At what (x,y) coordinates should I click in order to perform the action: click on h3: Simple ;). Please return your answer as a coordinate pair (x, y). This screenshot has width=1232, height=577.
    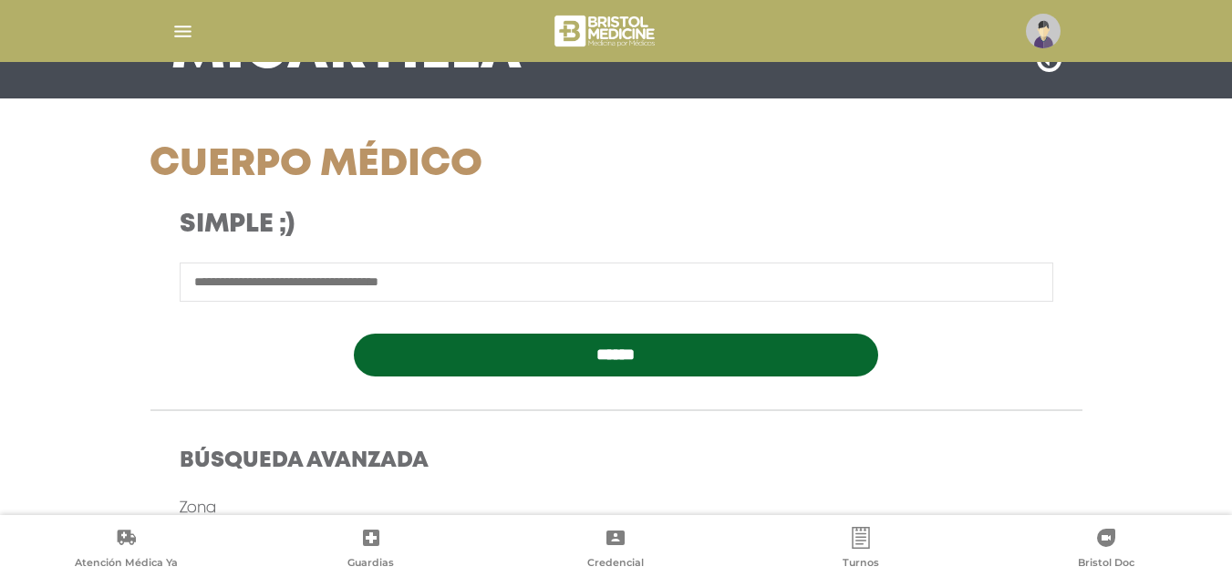
    Looking at the image, I should click on (456, 225).